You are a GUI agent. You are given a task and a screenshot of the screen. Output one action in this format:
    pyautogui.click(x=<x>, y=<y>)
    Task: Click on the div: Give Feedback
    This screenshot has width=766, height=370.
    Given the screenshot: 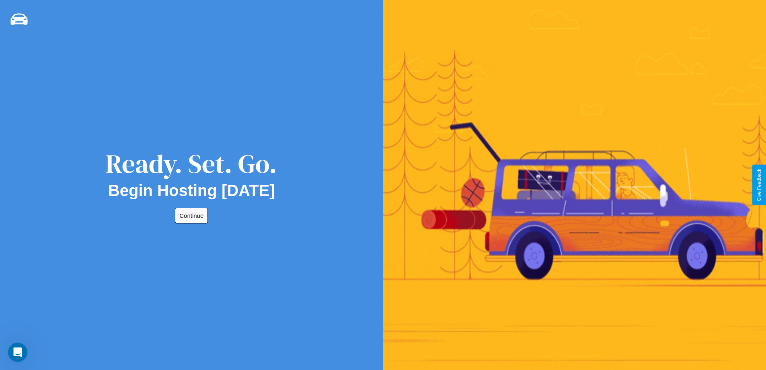 What is the action you would take?
    pyautogui.click(x=760, y=185)
    